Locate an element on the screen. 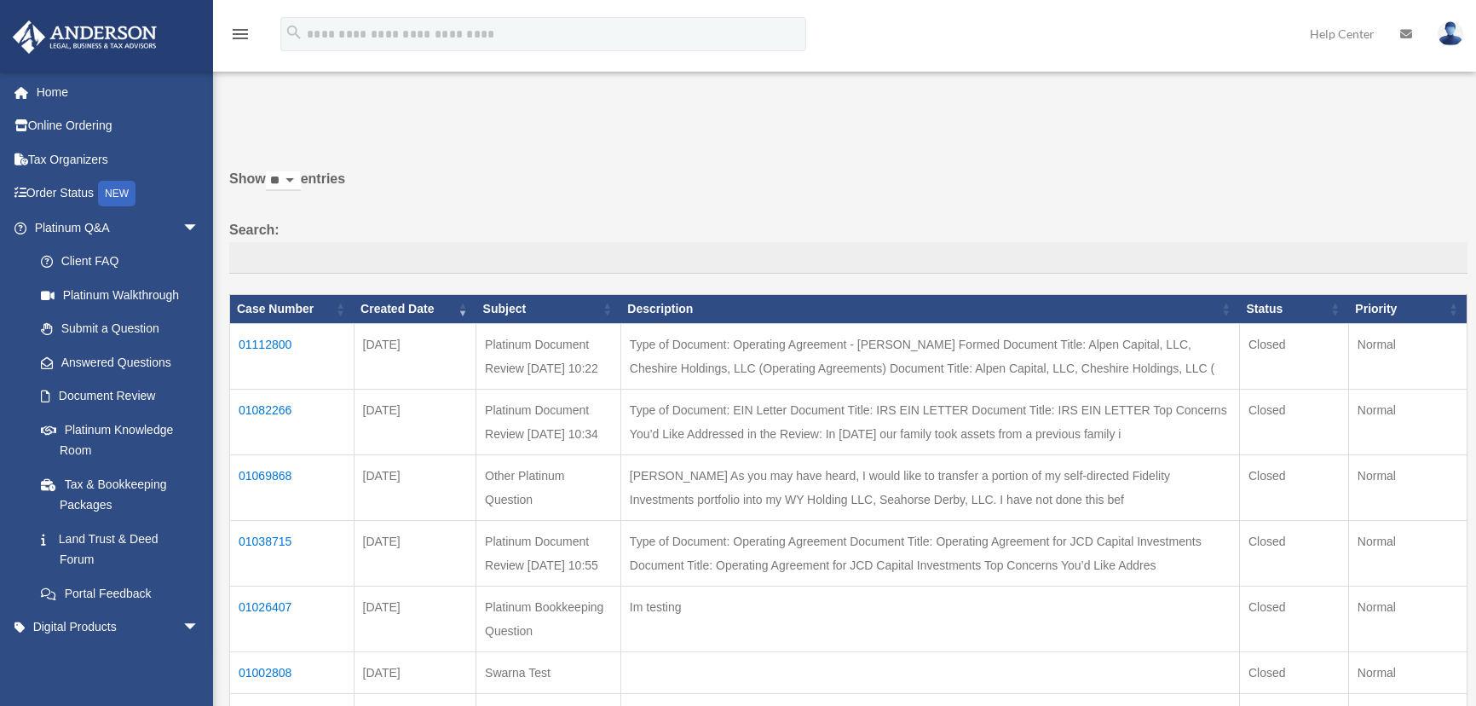 The image size is (1476, 706). a: Online Ordering is located at coordinates (118, 126).